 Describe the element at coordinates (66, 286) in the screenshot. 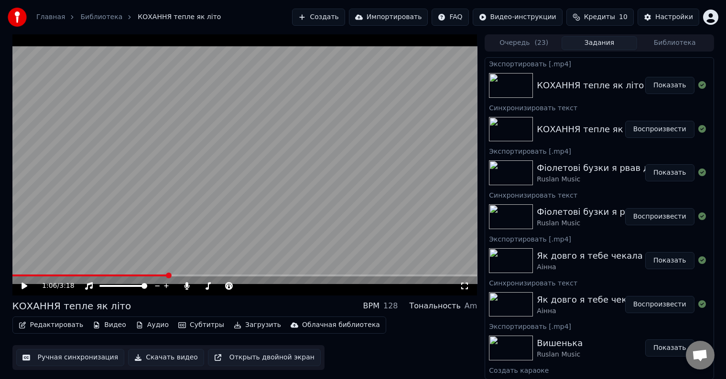

I see `span: 3:18` at that location.